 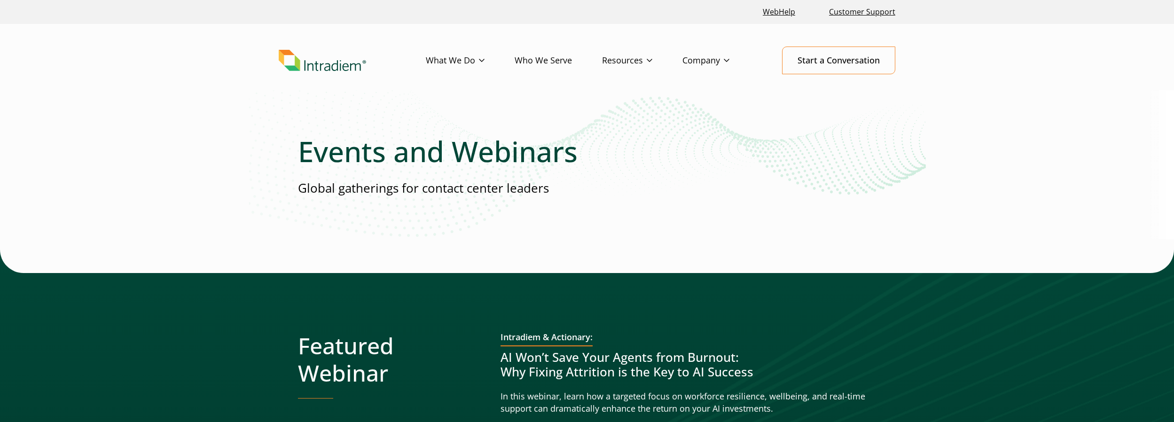 I want to click on a: What We Do, so click(x=470, y=61).